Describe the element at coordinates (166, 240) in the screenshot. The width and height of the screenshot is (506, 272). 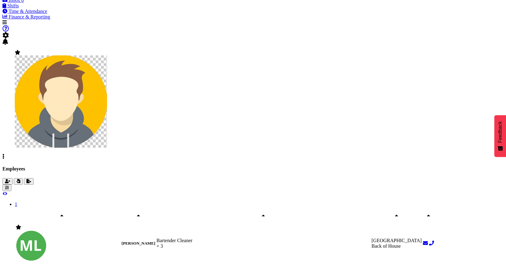
I see `span: Bartender` at that location.